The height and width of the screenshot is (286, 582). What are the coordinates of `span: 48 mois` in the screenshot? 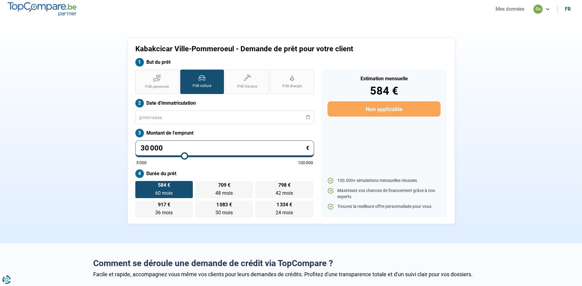 It's located at (224, 193).